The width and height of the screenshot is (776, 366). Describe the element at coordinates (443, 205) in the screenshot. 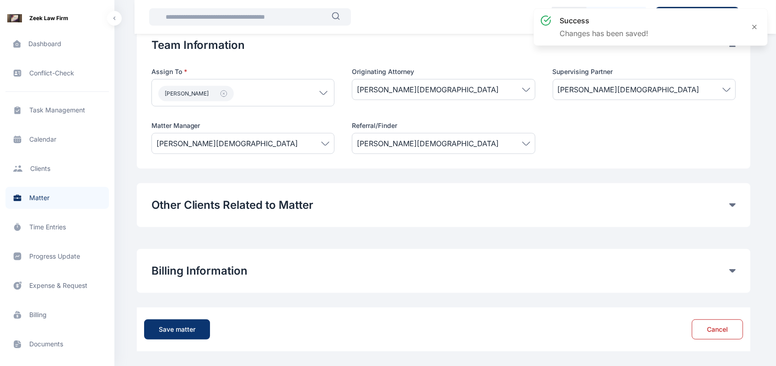

I see `div: Other Clients Related to Matter` at that location.